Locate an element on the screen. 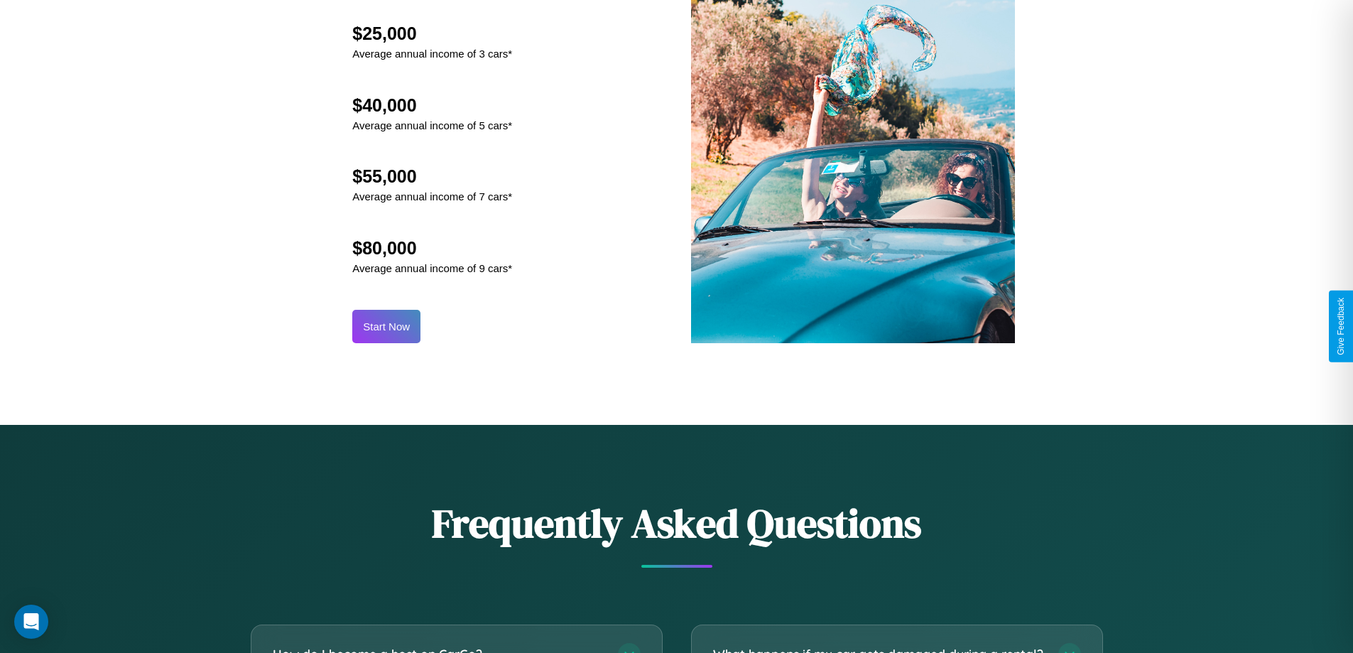 The image size is (1353, 653). p: Average annual income of 3 cars* is located at coordinates (432, 53).